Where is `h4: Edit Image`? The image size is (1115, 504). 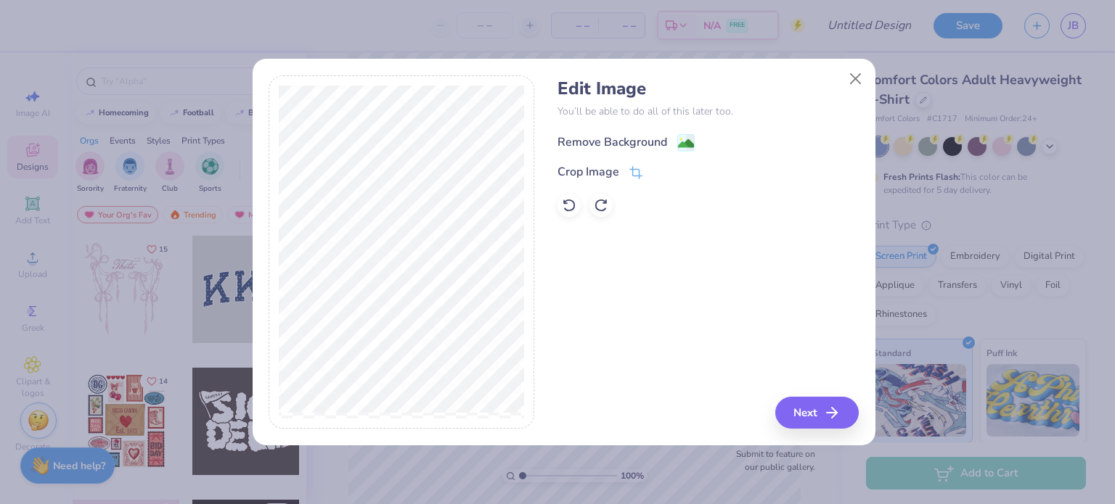
h4: Edit Image is located at coordinates (708, 89).